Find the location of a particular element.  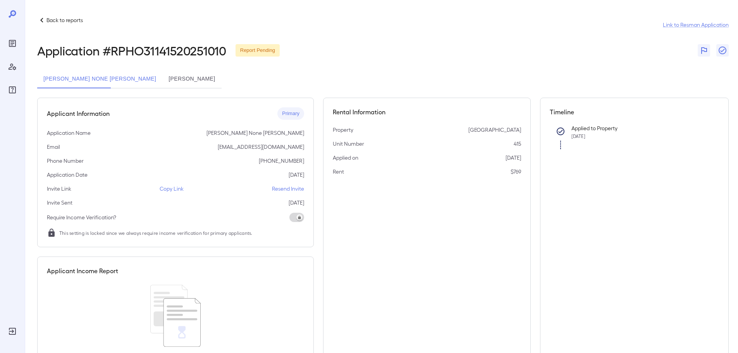

p: Applied on is located at coordinates (346, 158).